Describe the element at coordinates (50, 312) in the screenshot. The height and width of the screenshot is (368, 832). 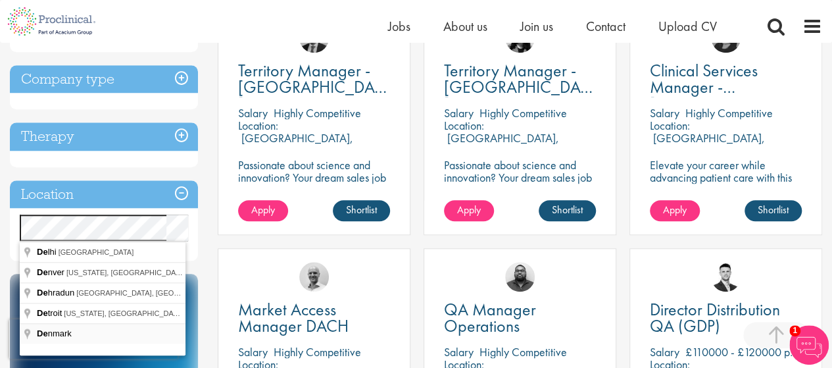
I see `span: troit` at that location.